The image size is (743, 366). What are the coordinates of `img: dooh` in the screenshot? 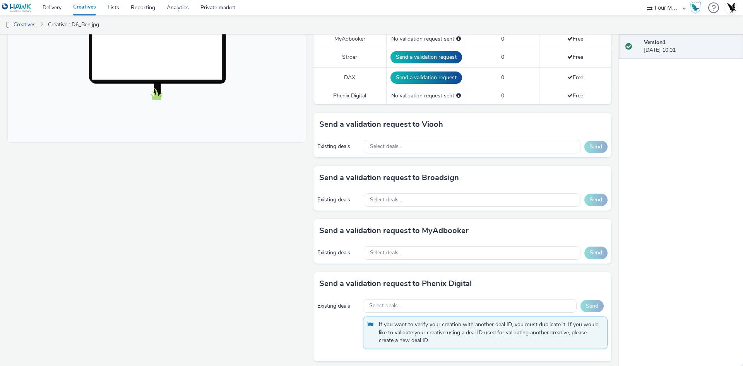 It's located at (8, 25).